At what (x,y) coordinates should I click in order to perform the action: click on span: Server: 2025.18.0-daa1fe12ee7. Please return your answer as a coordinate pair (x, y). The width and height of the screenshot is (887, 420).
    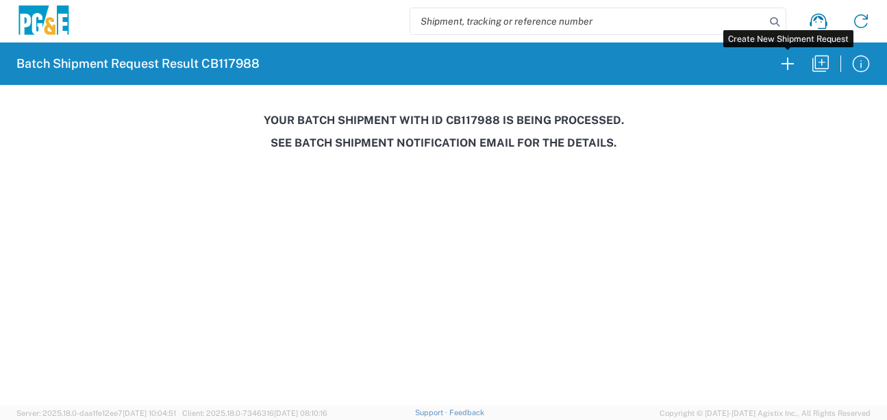
    Looking at the image, I should click on (96, 413).